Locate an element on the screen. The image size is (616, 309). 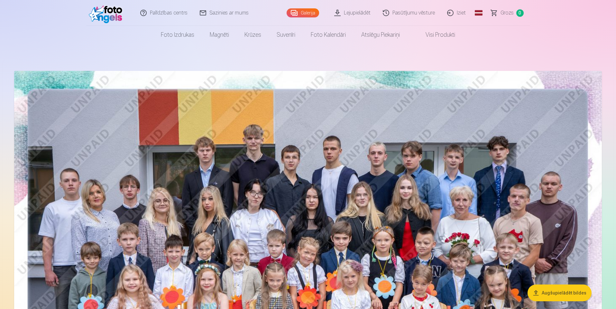
a: Galerija is located at coordinates (303, 13).